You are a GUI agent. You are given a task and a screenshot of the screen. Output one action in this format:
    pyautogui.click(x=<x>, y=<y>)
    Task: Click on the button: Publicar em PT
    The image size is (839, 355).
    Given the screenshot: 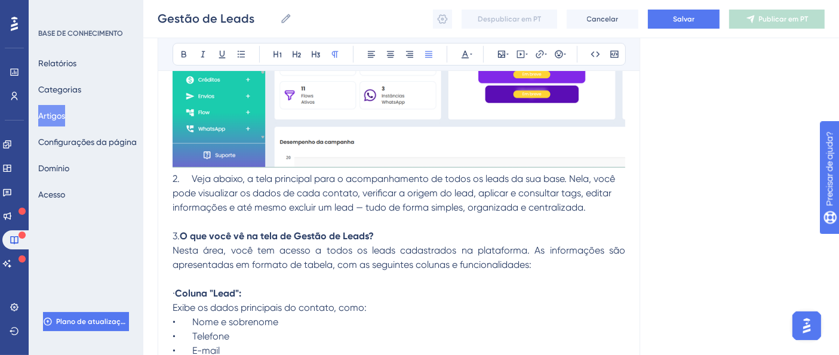 What is the action you would take?
    pyautogui.click(x=777, y=19)
    